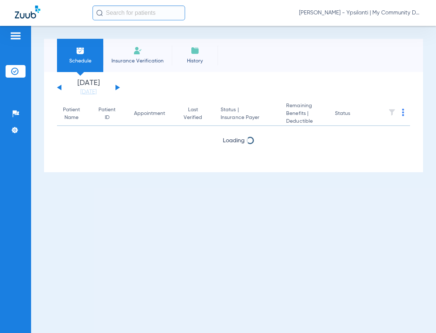  Describe the element at coordinates (137, 61) in the screenshot. I see `span: Insurance Verification` at that location.